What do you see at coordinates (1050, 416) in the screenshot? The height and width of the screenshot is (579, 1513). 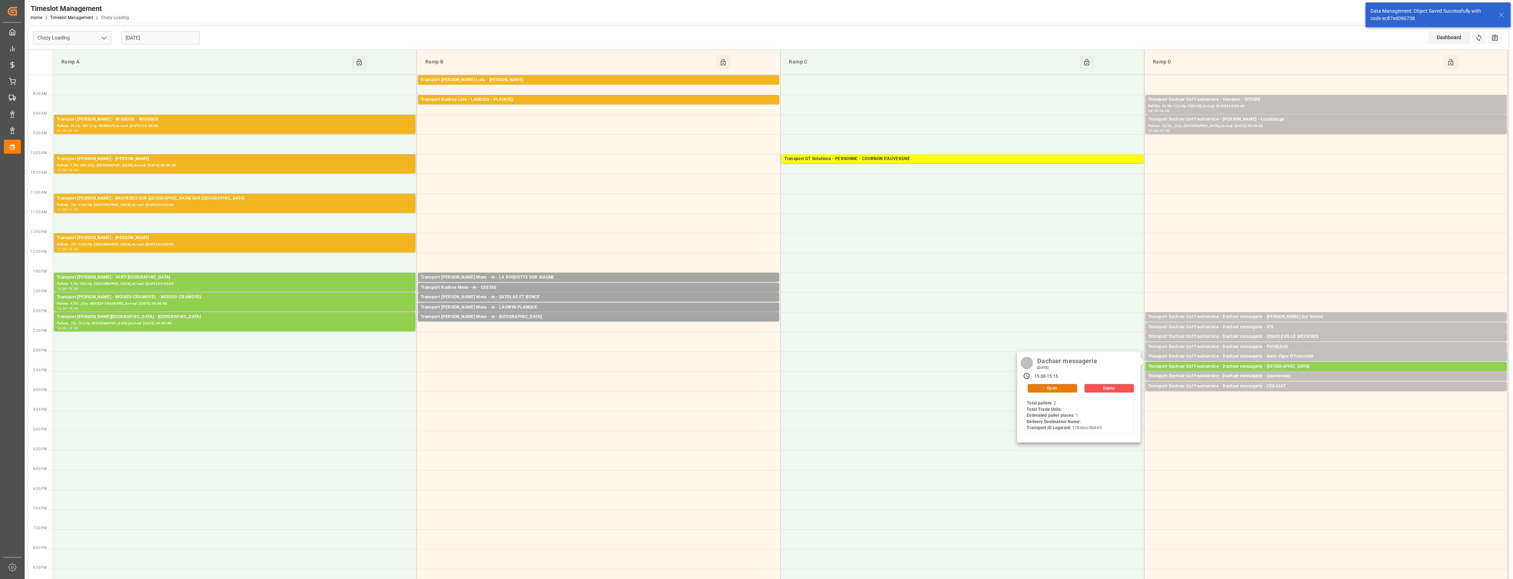 I see `b: Estimated pallet places` at bounding box center [1050, 416].